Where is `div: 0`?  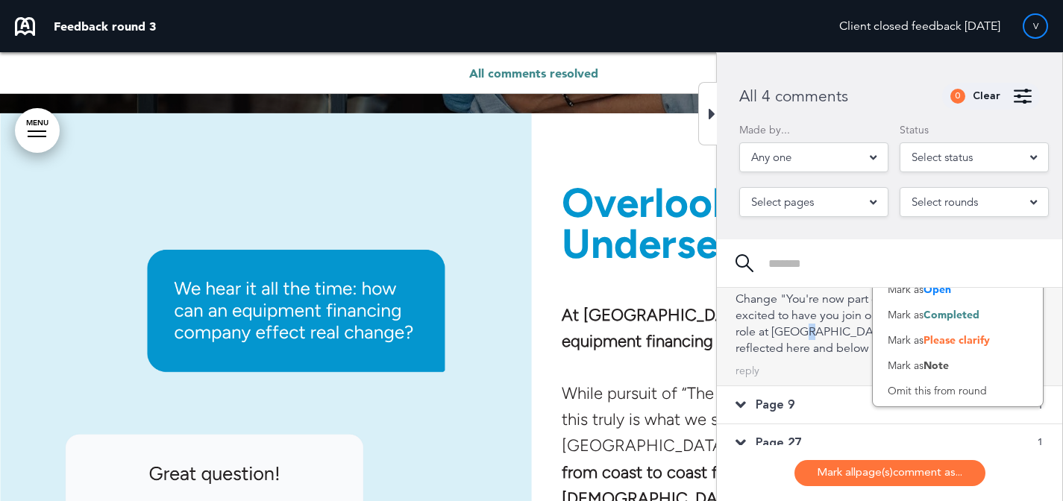 div: 0 is located at coordinates (958, 96).